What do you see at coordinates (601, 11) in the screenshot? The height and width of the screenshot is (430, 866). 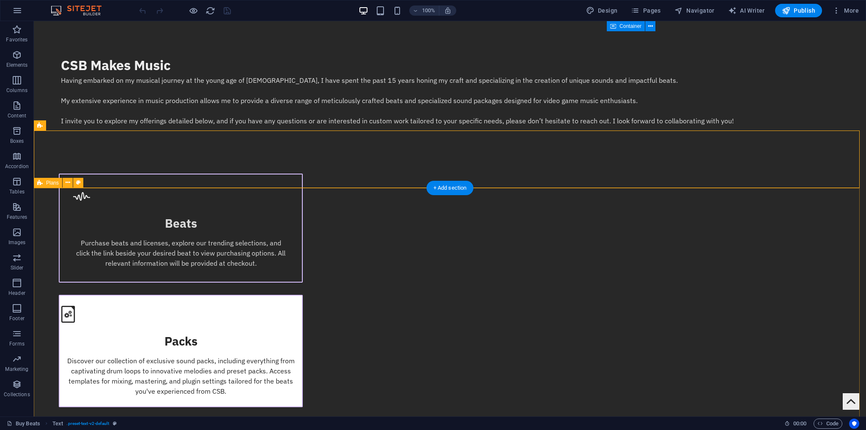 I see `span: Design` at bounding box center [601, 11].